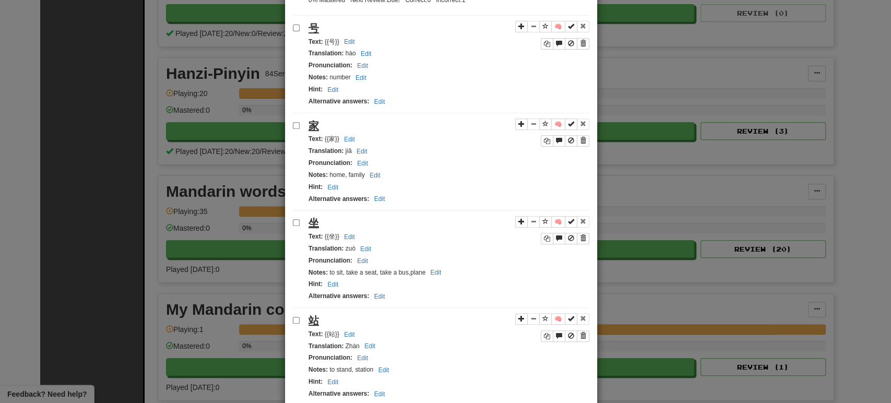  Describe the element at coordinates (350, 369) in the screenshot. I see `small: to stand, station` at that location.